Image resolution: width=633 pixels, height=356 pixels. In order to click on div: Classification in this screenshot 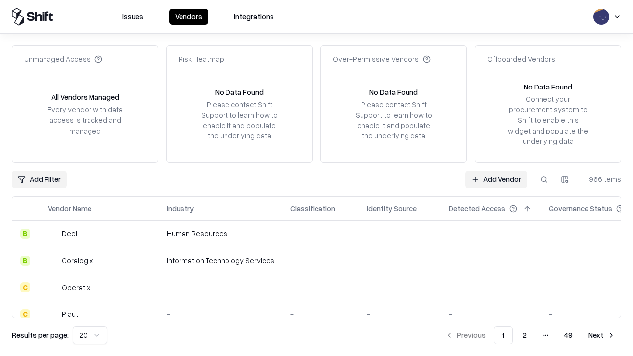, I will do `click(313, 208)`.